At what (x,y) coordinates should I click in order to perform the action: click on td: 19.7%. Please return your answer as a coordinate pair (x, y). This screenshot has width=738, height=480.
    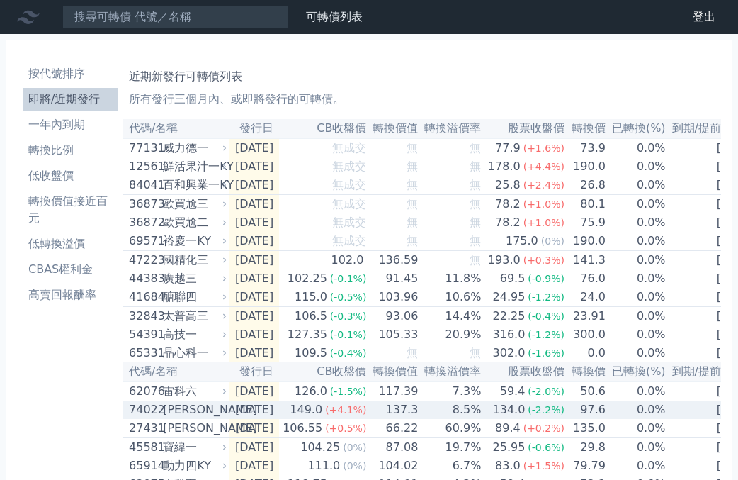
    Looking at the image, I should click on (450, 447).